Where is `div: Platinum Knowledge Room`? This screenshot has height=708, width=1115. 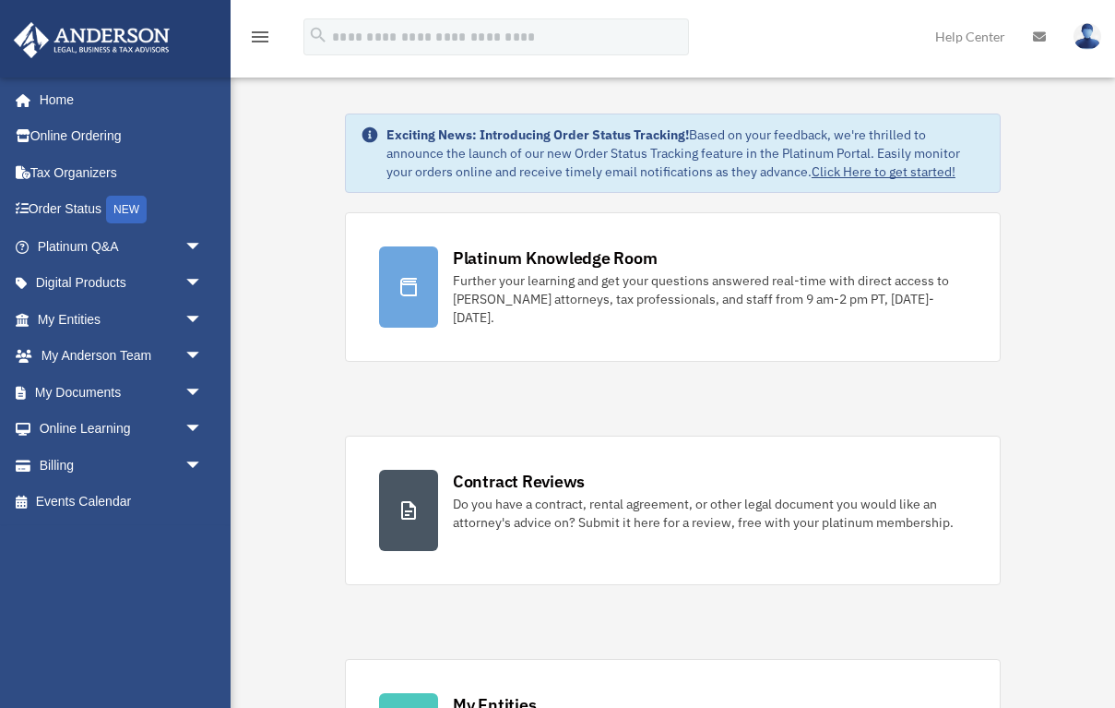 div: Platinum Knowledge Room is located at coordinates (555, 257).